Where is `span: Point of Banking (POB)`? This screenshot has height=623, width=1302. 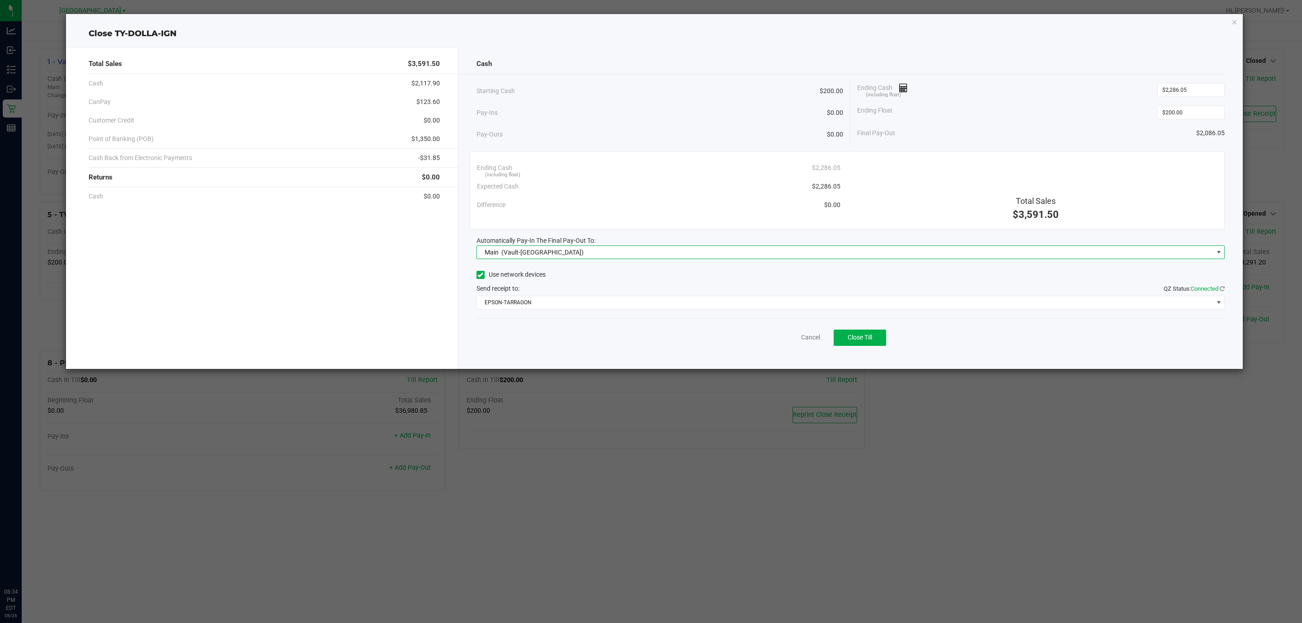
span: Point of Banking (POB) is located at coordinates (121, 139).